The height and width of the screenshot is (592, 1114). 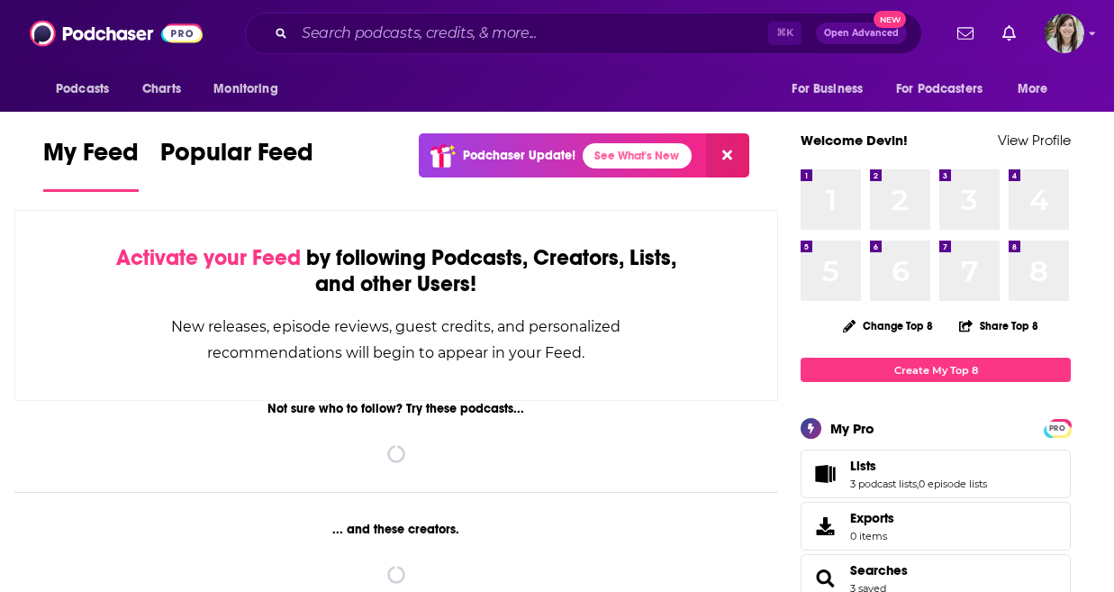 What do you see at coordinates (1065, 33) in the screenshot?
I see `span: Logged in as devinandrade` at bounding box center [1065, 33].